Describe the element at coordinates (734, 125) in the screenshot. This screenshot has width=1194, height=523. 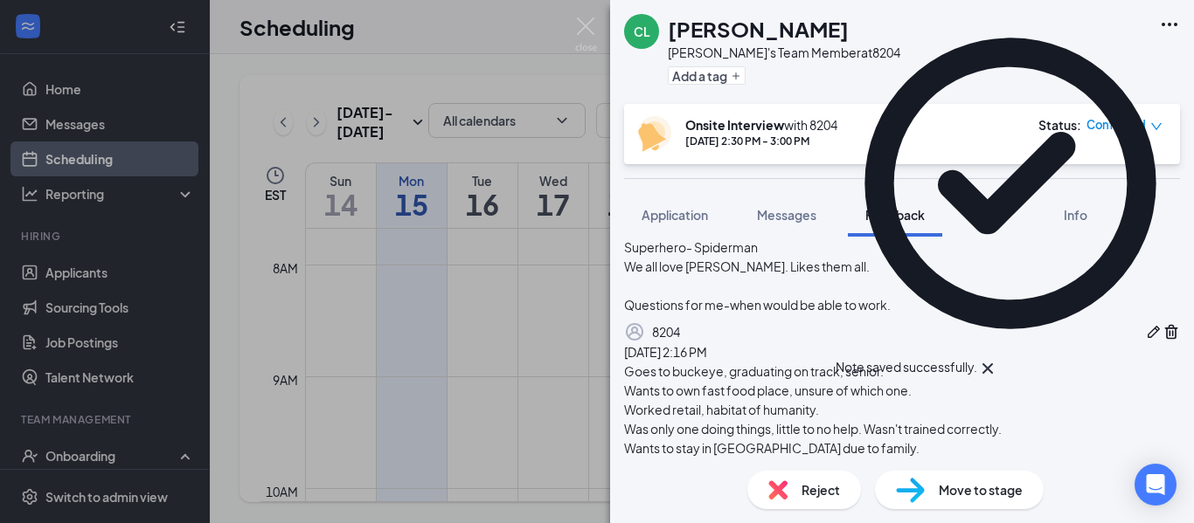
I see `b: Onsite Interview` at that location.